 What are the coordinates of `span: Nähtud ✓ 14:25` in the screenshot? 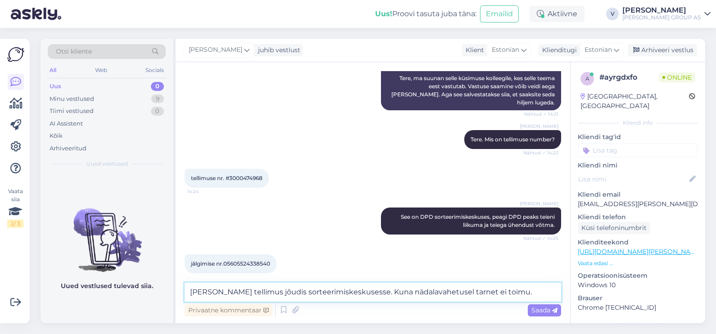 It's located at (541, 238).